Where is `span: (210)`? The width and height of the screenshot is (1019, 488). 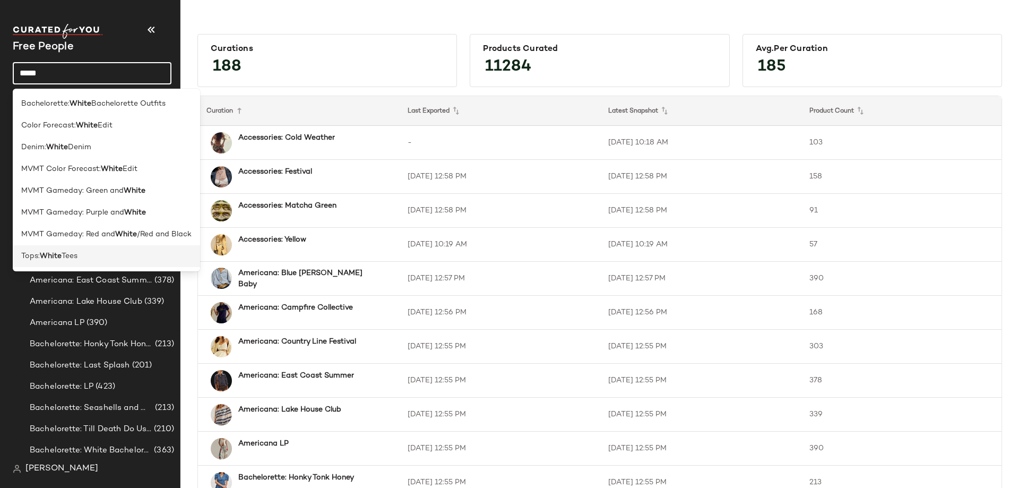 span: (210) is located at coordinates (163, 429).